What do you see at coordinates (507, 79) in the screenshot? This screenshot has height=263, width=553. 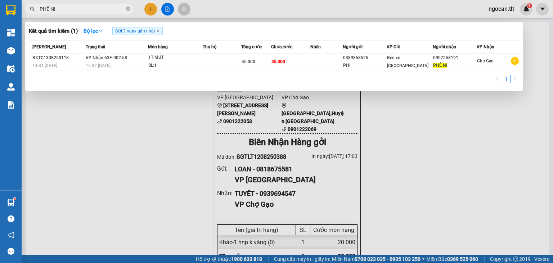 I see `a: 1` at bounding box center [507, 79].